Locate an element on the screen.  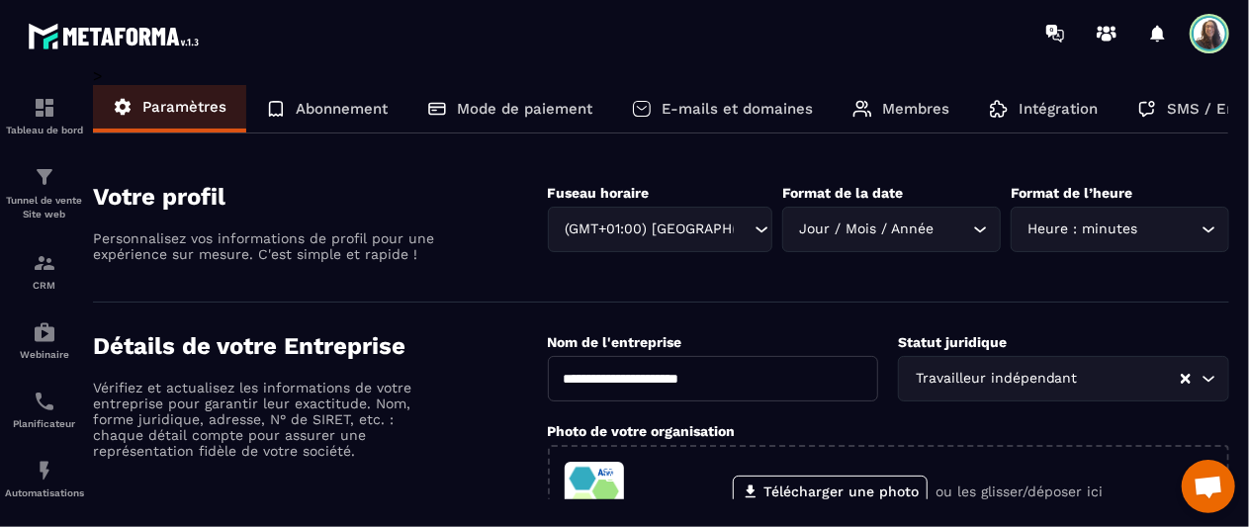
a: formationformationCRM is located at coordinates (45, 271).